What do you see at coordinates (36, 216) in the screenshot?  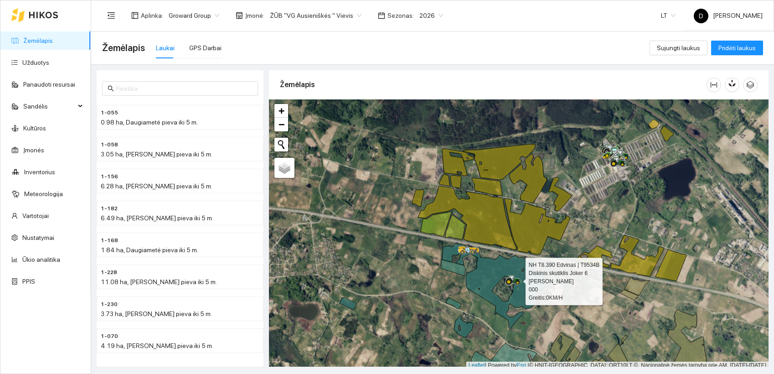 I see `a: Vartotojai` at bounding box center [36, 216].